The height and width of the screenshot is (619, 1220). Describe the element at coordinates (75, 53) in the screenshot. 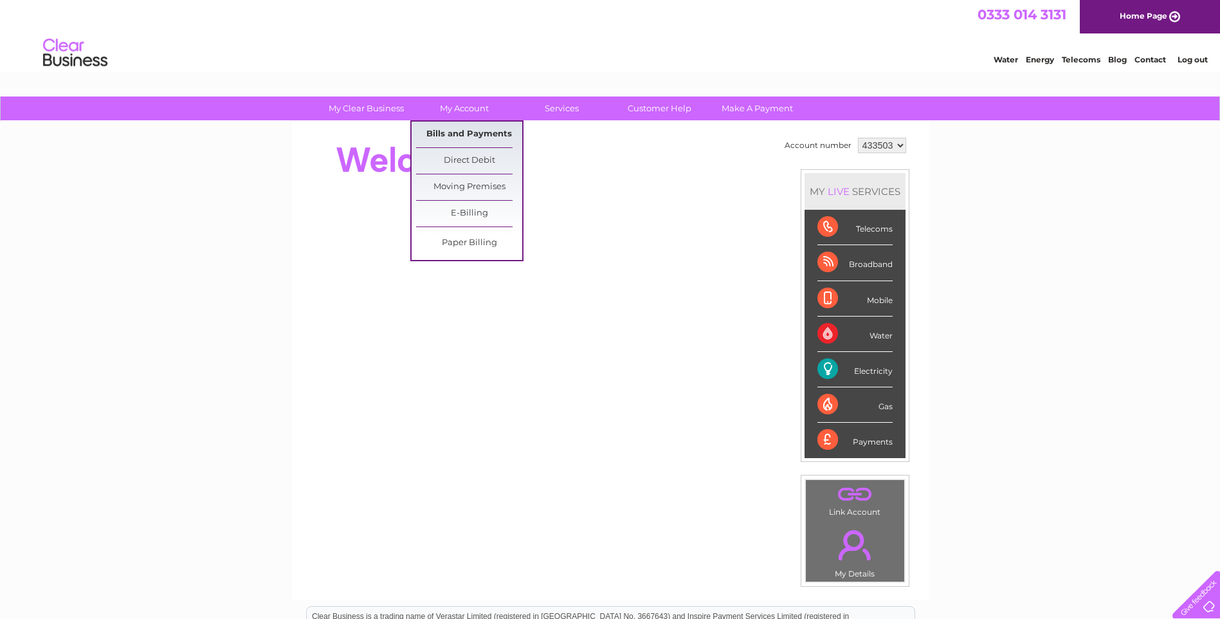

I see `img: logo.png` at that location.